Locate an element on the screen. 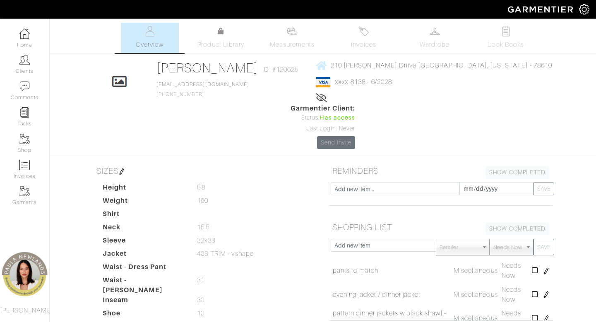 This screenshot has height=322, width=596. span: Product Library is located at coordinates (221, 45).